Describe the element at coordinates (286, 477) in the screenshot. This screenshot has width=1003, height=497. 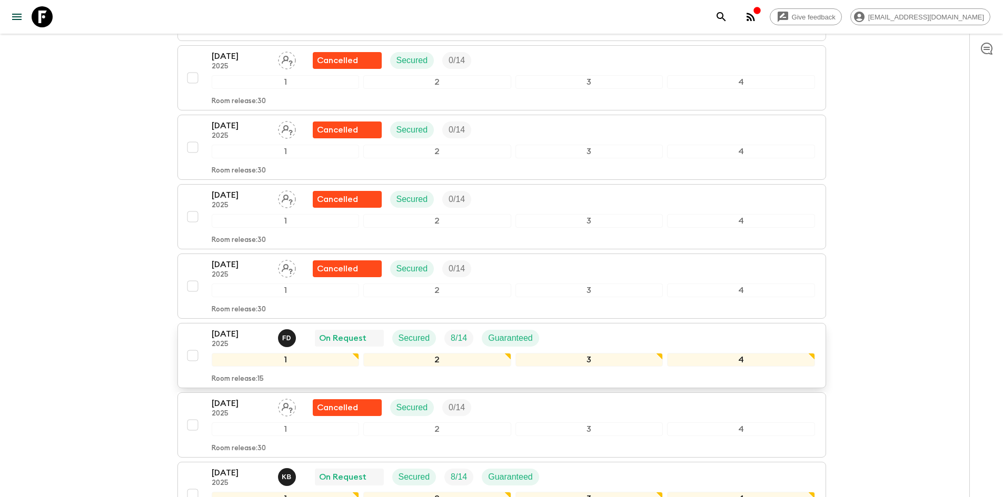
I see `p: K B` at that location.